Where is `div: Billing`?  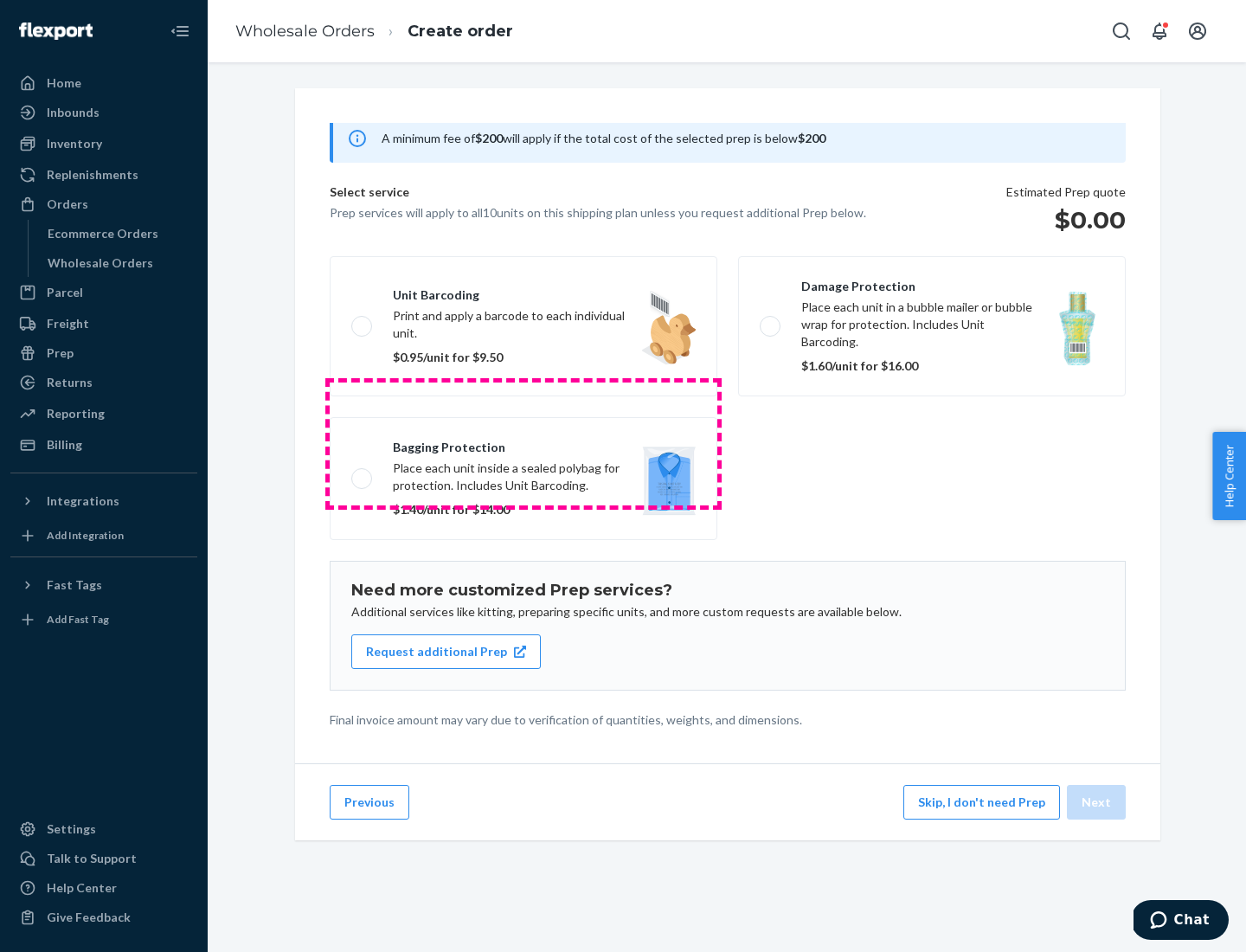 div: Billing is located at coordinates (64, 445).